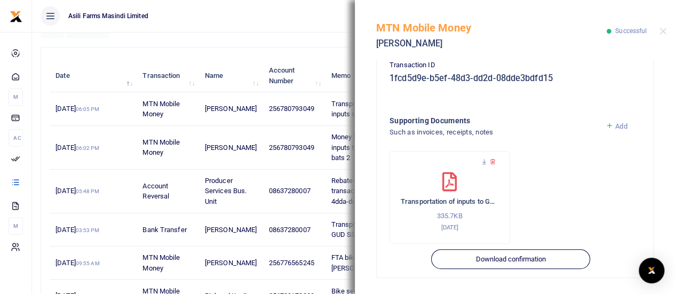 Image resolution: width=675 pixels, height=294 pixels. Describe the element at coordinates (16, 15) in the screenshot. I see `a: logo-small logo-large logo-large` at that location.